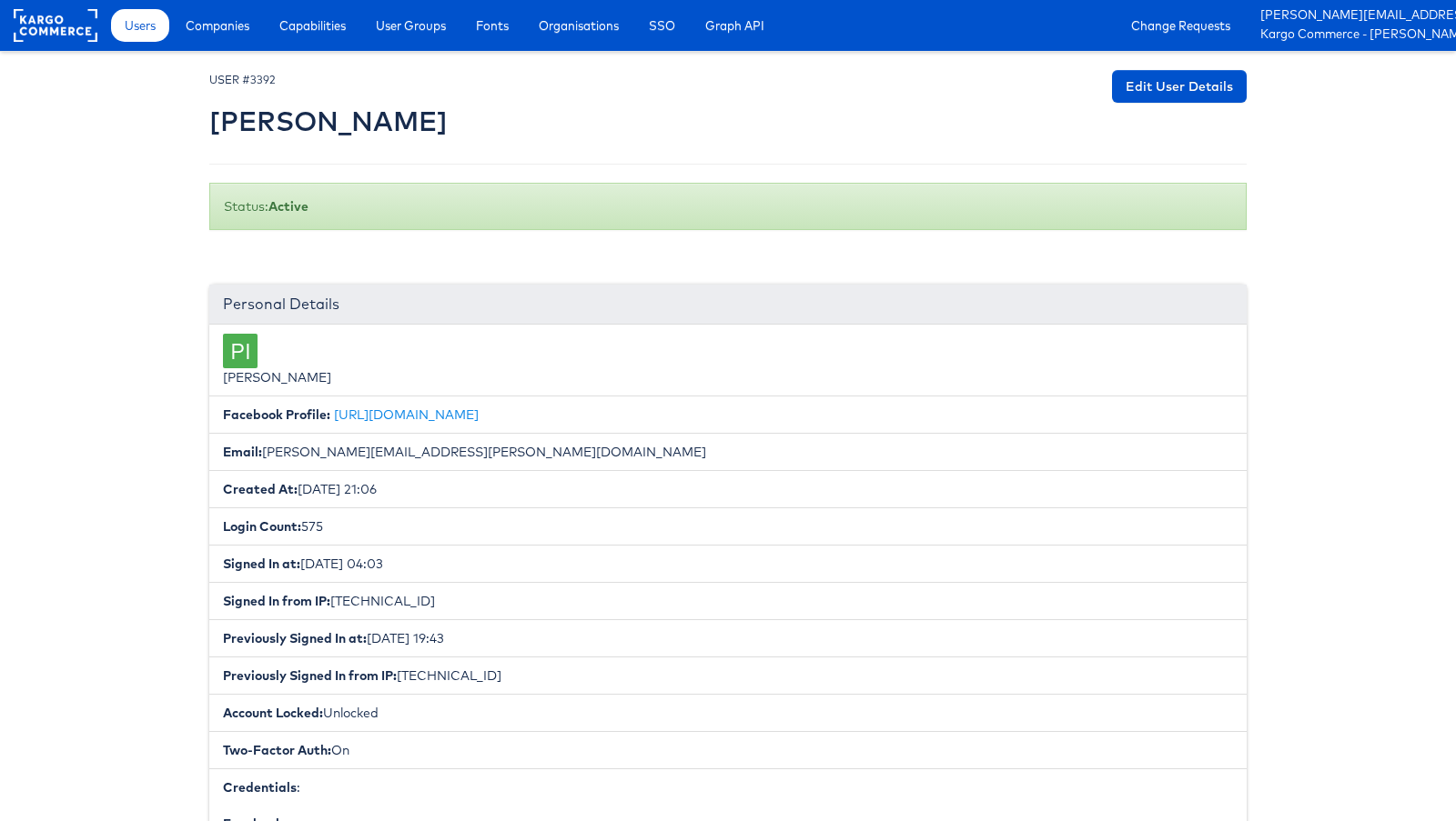 This screenshot has height=821, width=1456. What do you see at coordinates (312, 26) in the screenshot?
I see `span: Capabilities` at bounding box center [312, 26].